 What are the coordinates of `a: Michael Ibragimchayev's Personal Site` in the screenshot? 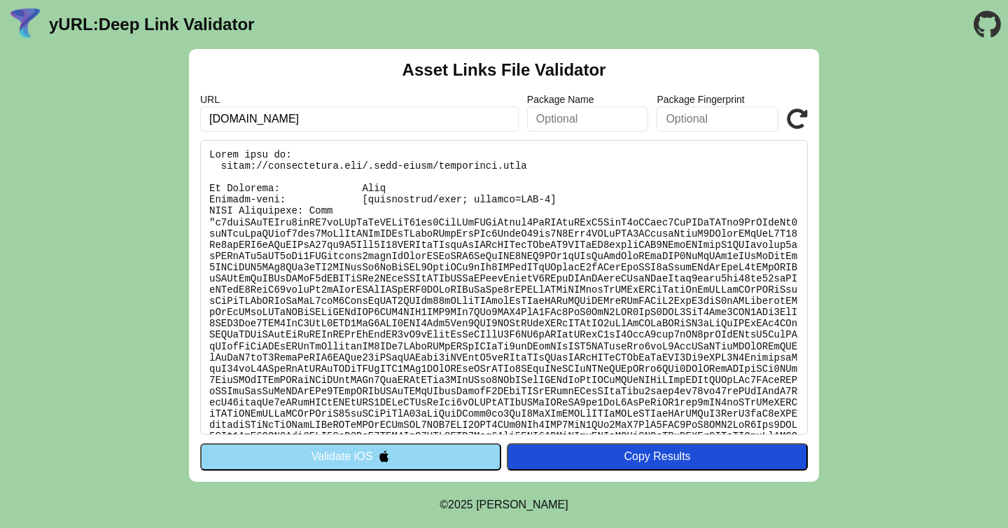 It's located at (522, 504).